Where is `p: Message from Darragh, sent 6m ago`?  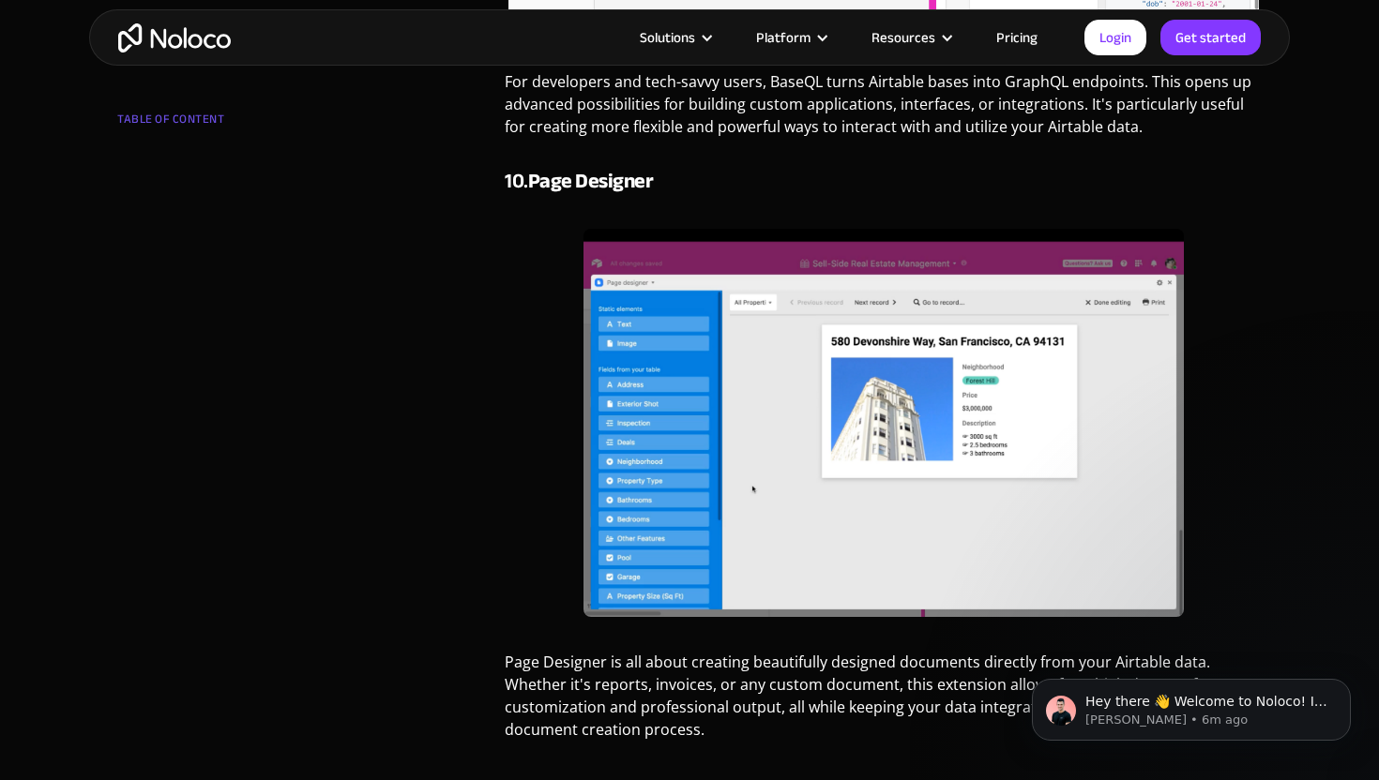 p: Message from Darragh, sent 6m ago is located at coordinates (203, 81).